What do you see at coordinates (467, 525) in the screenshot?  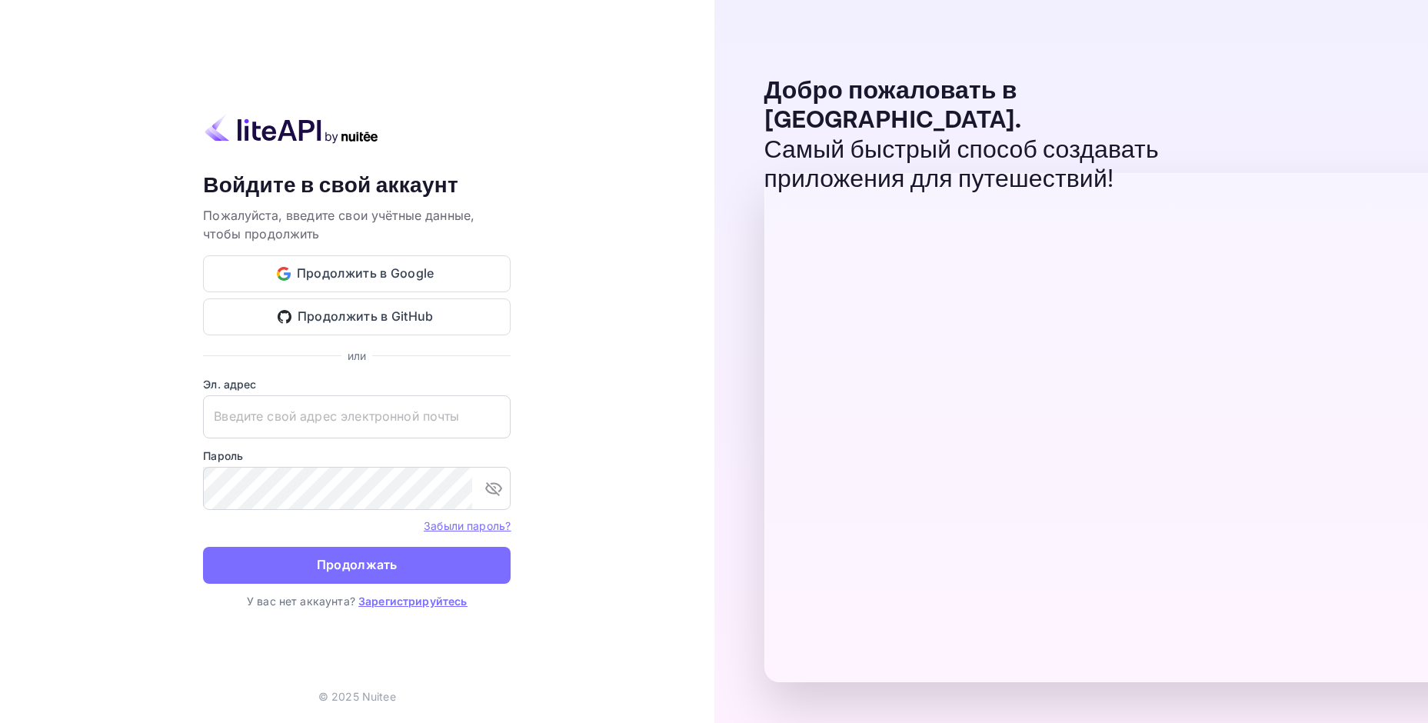 I see `ya-tr-span: Забыли пароль?` at bounding box center [467, 525].